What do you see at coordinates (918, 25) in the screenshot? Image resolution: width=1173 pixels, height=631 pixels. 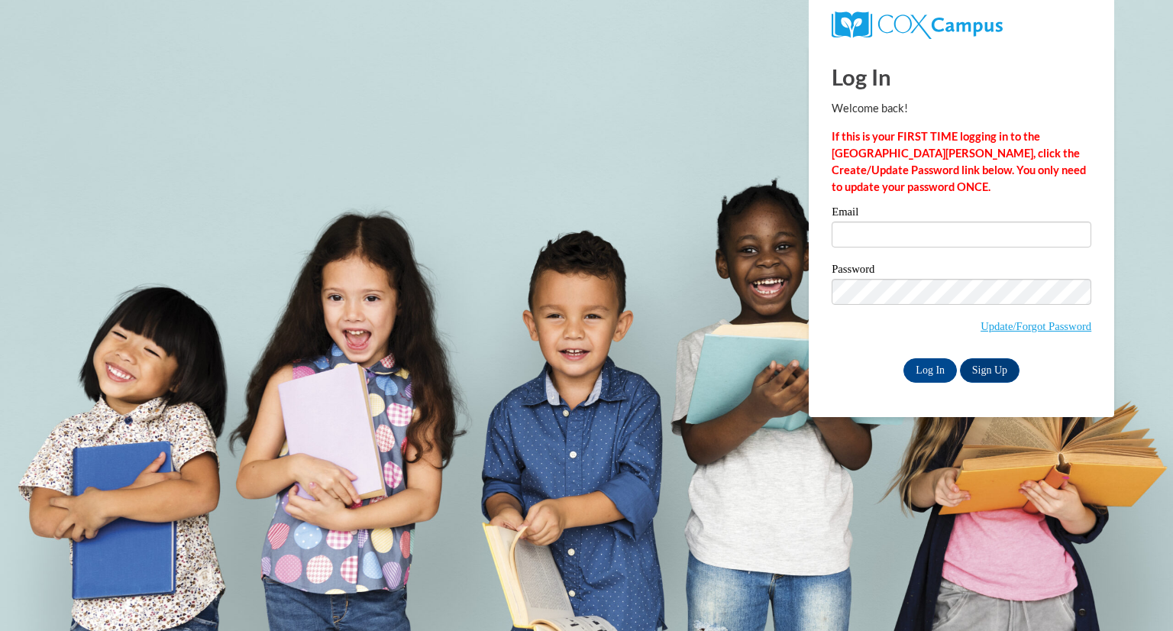 I see `img: COX Campus` at bounding box center [918, 25].